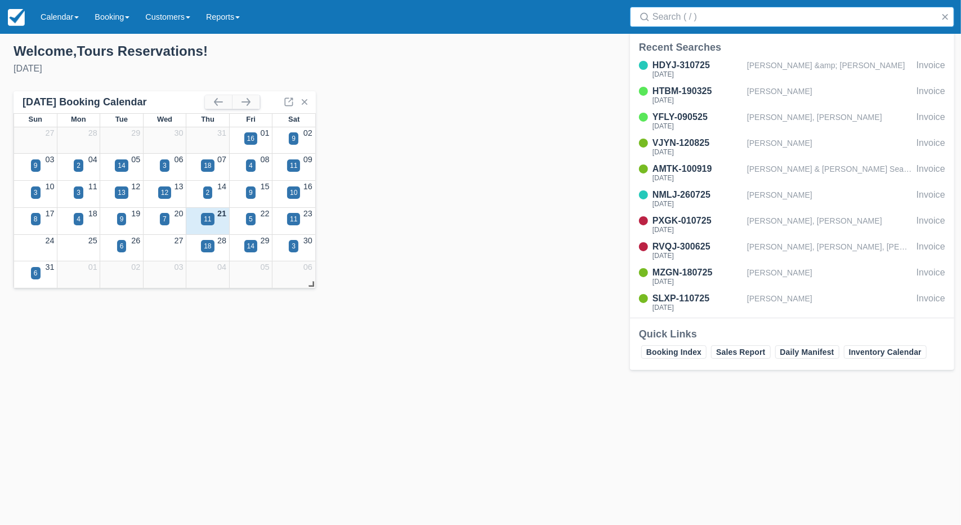 The width and height of the screenshot is (961, 525). I want to click on a: 13, so click(179, 186).